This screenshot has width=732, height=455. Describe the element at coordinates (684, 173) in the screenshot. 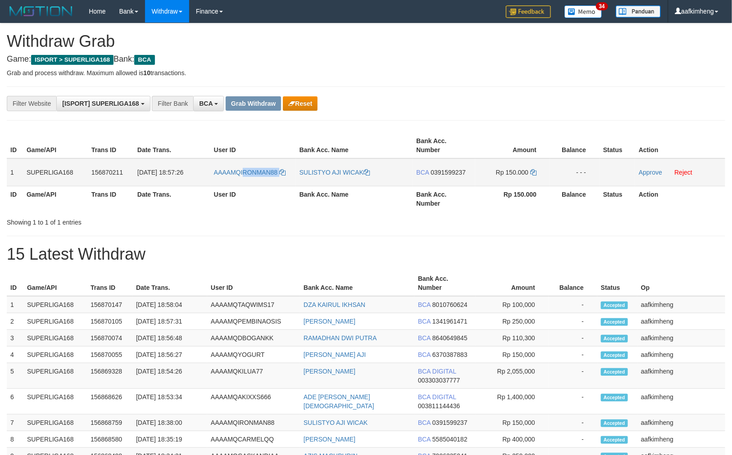

I see `a: Reject` at that location.